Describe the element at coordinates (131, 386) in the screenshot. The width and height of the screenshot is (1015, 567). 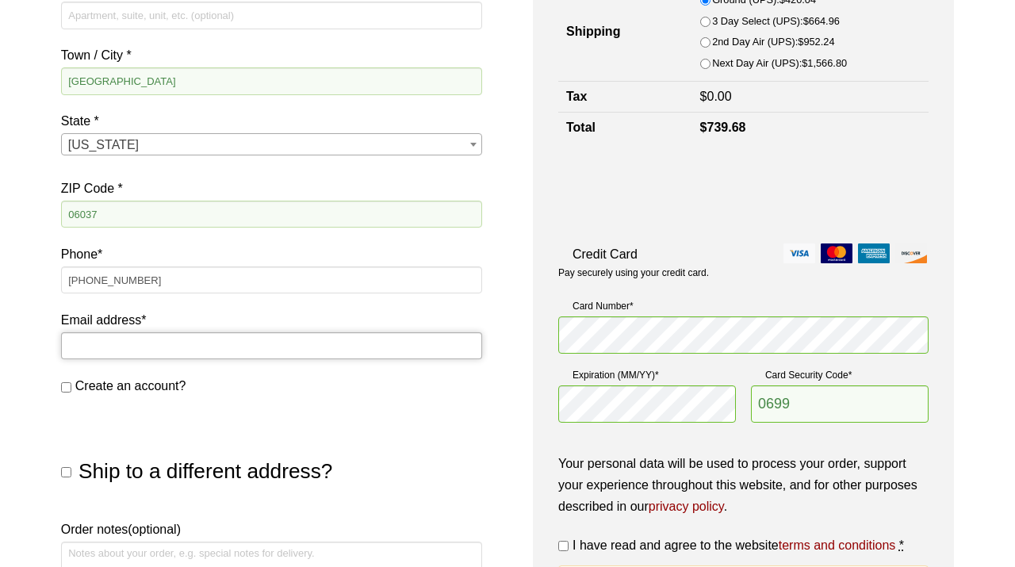
I see `span: Create an account?` at that location.